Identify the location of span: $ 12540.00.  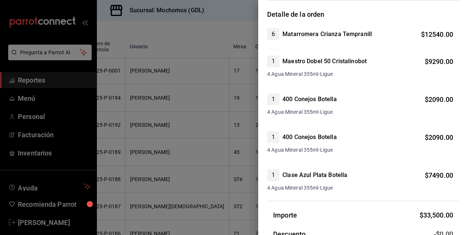
(437, 34).